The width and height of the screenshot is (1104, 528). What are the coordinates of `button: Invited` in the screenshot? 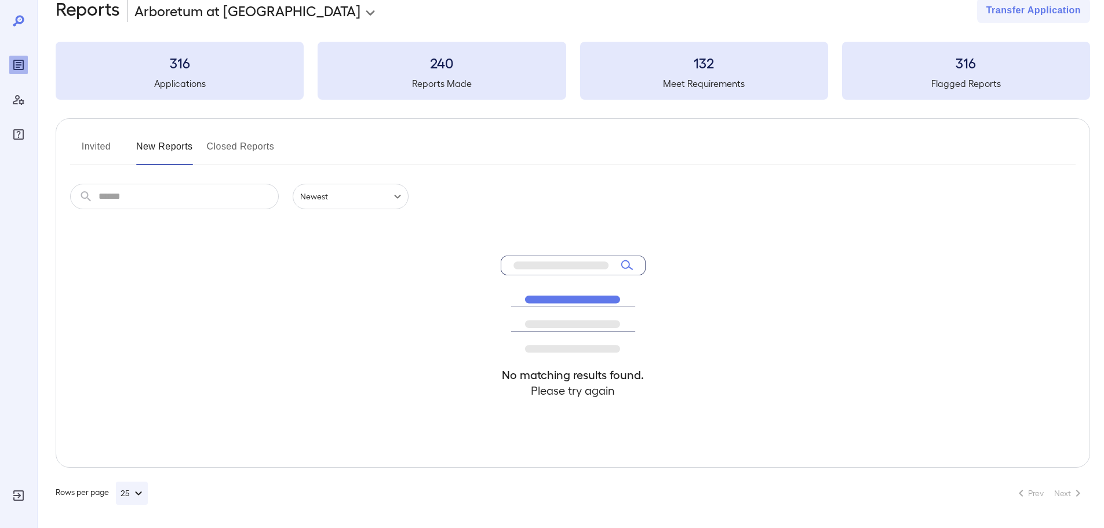 It's located at (96, 151).